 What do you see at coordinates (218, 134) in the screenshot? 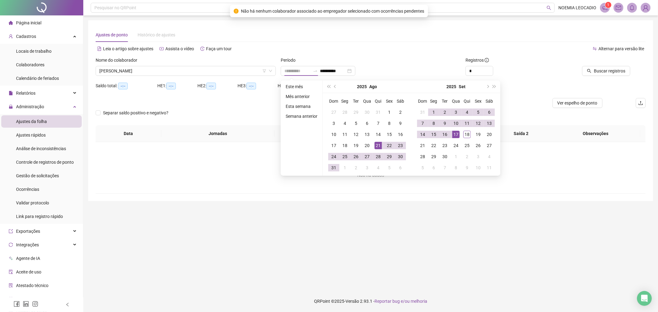
I see `th: Jornadas` at bounding box center [218, 134].